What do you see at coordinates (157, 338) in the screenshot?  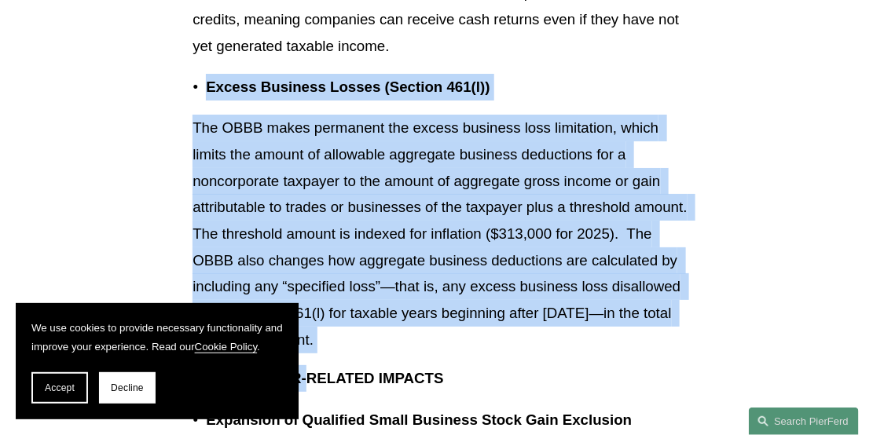 I see `p: We use cookies to provide necessary functionality and improve your experience. Read our .` at bounding box center [157, 338].